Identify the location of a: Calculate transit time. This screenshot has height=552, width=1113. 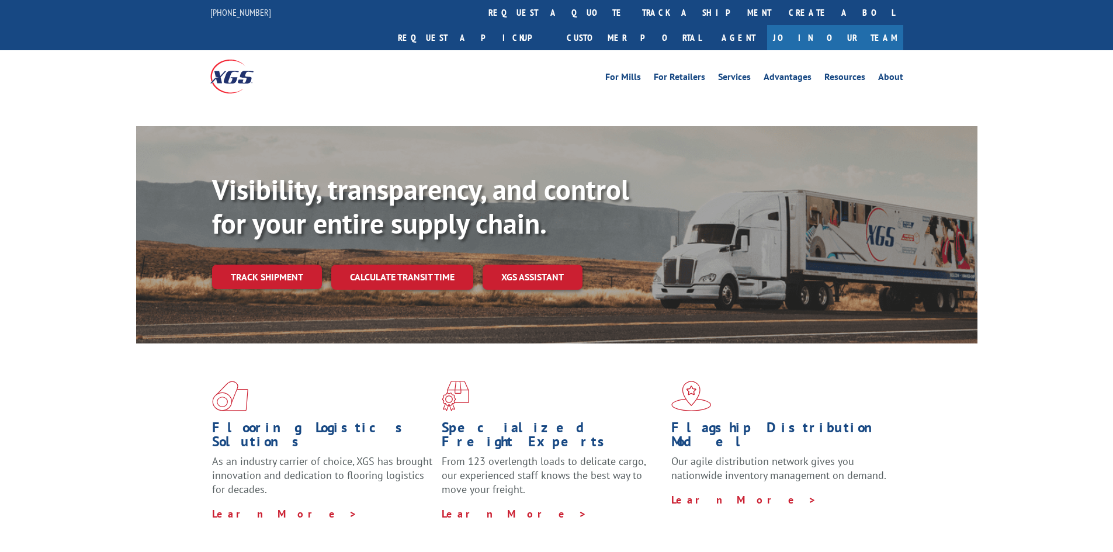
(402, 277).